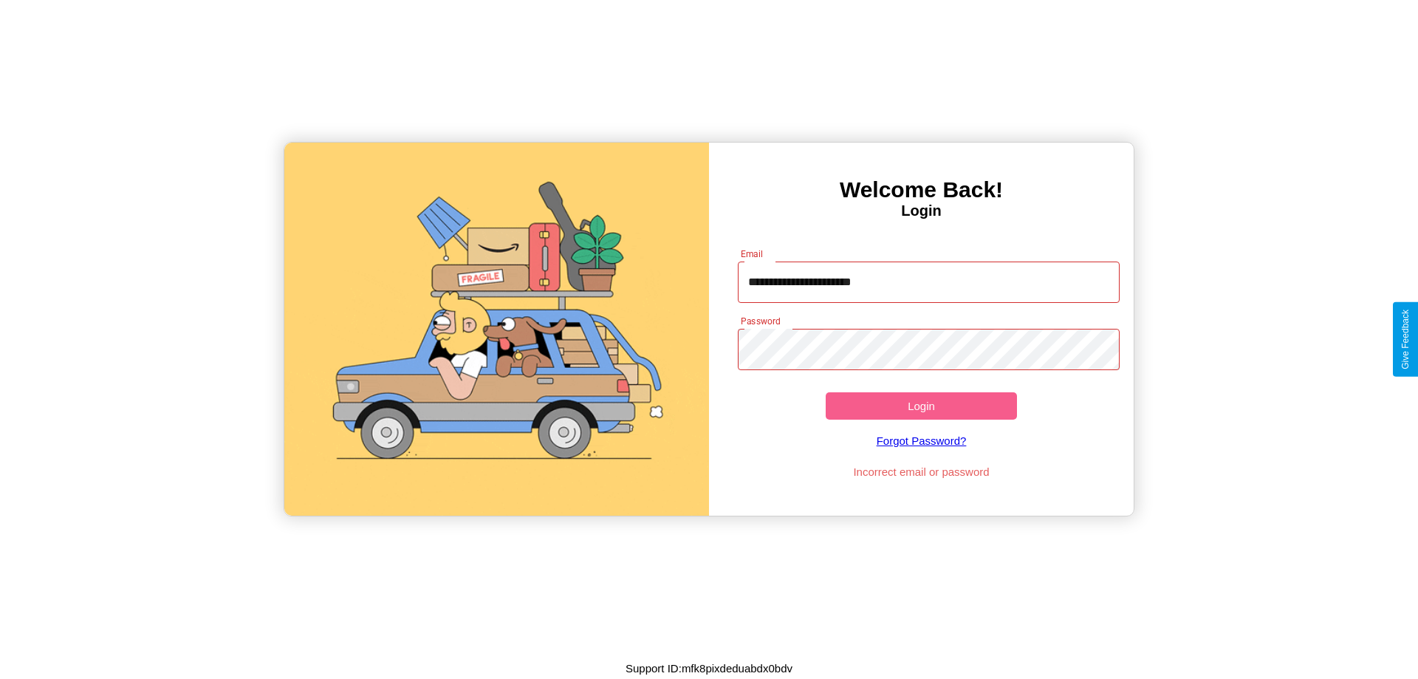  I want to click on p: Support ID: mfk8pixdeduabdx0bdv, so click(709, 668).